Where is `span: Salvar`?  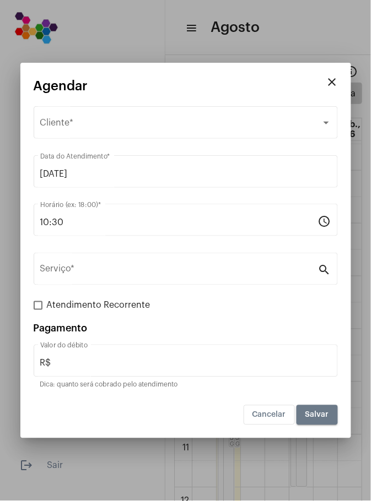 span: Salvar is located at coordinates (317, 415).